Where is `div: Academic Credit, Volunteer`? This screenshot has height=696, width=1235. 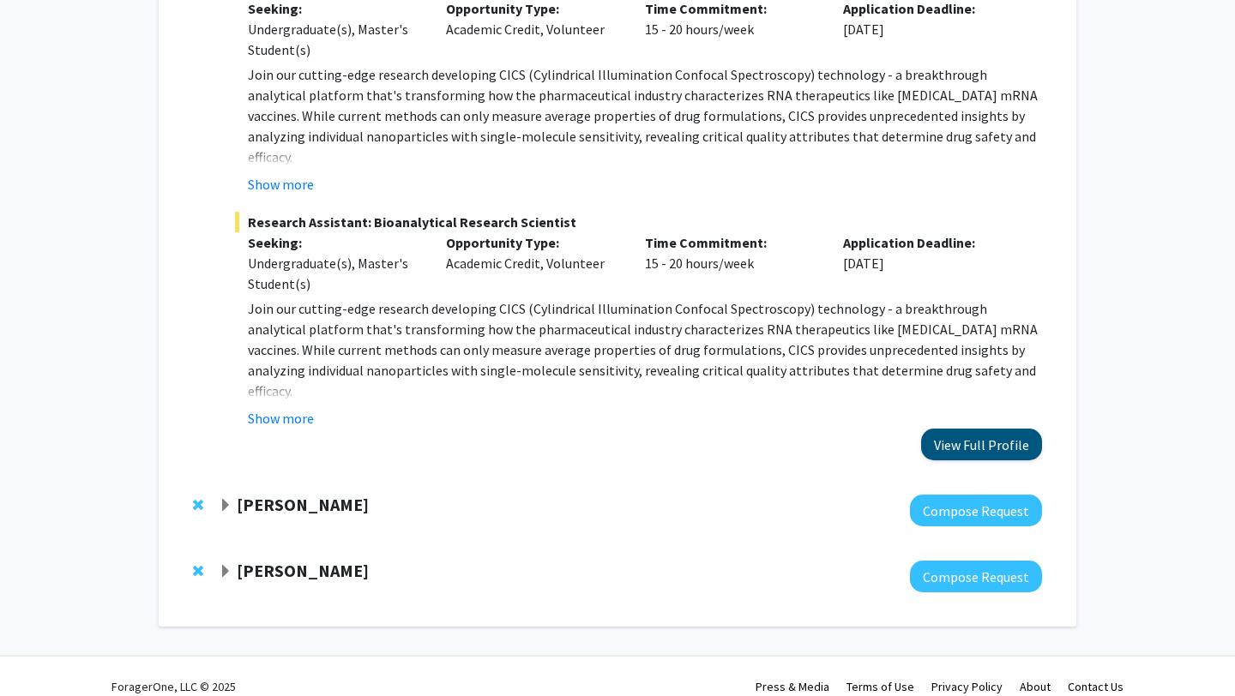
div: Academic Credit, Volunteer is located at coordinates (532, 263).